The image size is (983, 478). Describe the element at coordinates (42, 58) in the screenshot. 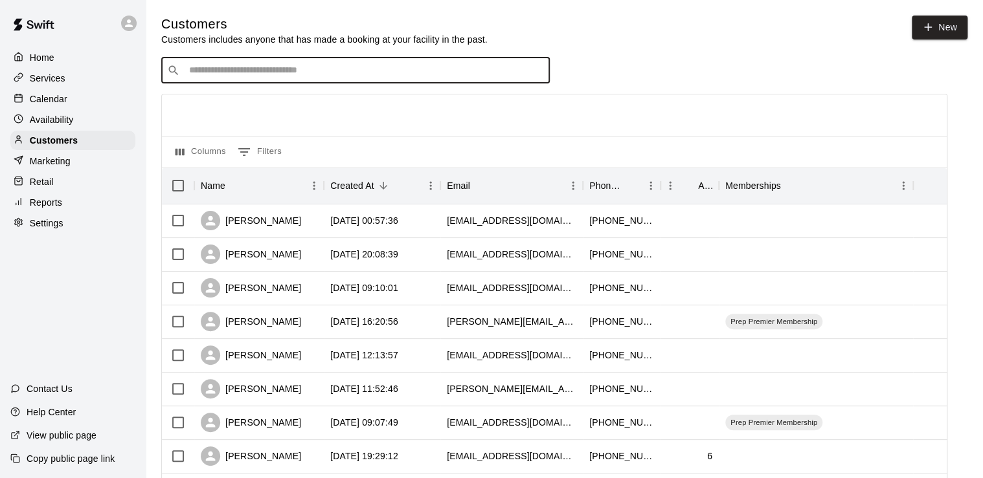

I see `p: Home` at that location.